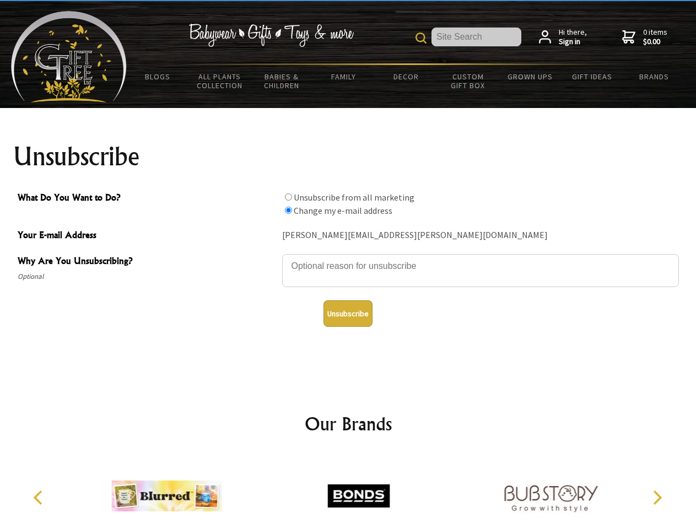  I want to click on button: Next, so click(657, 497).